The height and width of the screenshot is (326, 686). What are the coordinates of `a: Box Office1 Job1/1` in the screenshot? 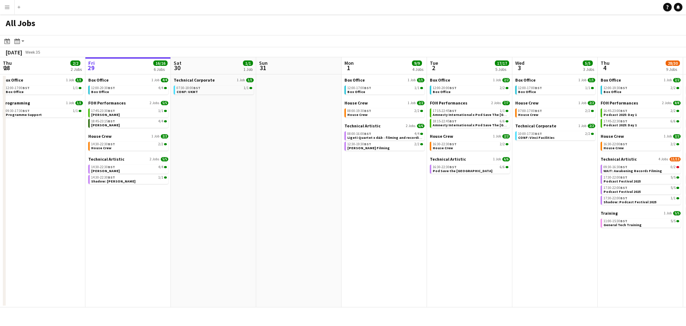 It's located at (43, 80).